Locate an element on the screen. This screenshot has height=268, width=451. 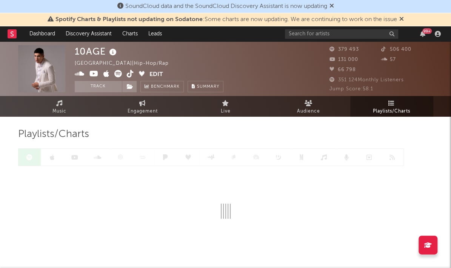
span: Benchmark is located at coordinates (165, 87).